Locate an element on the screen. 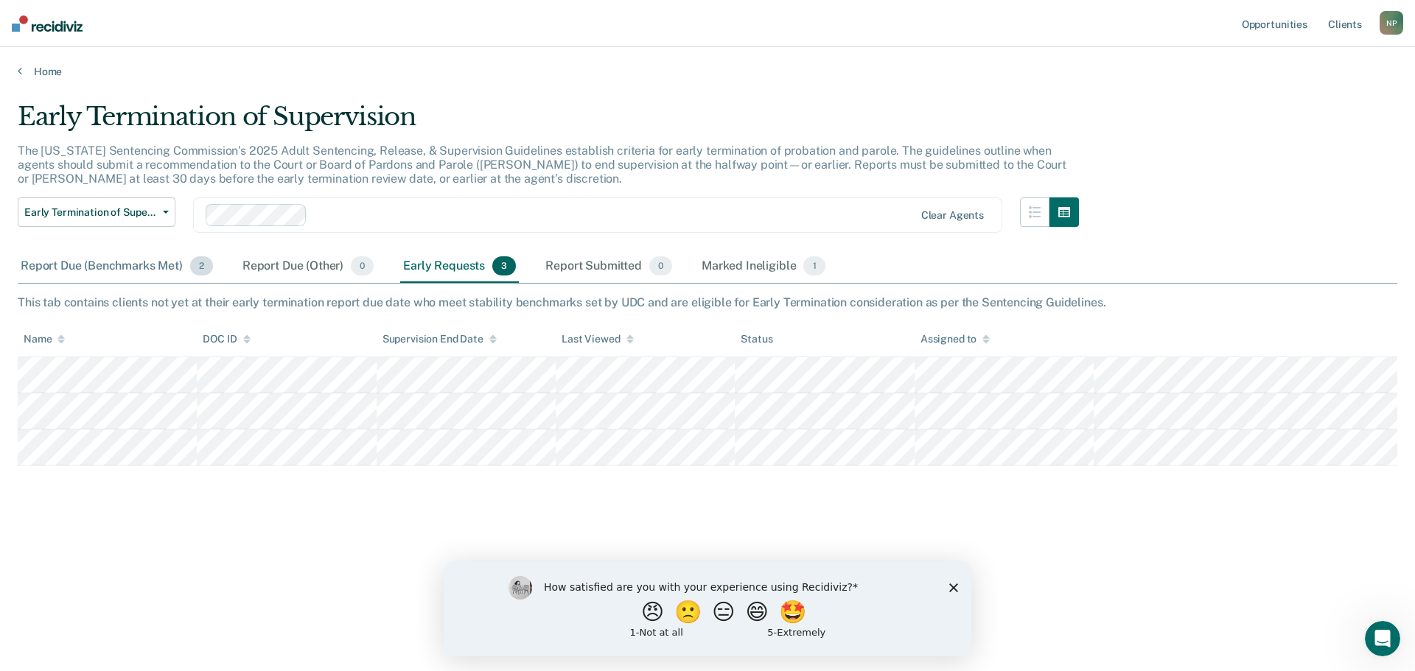  button: 1 is located at coordinates (210, 51).